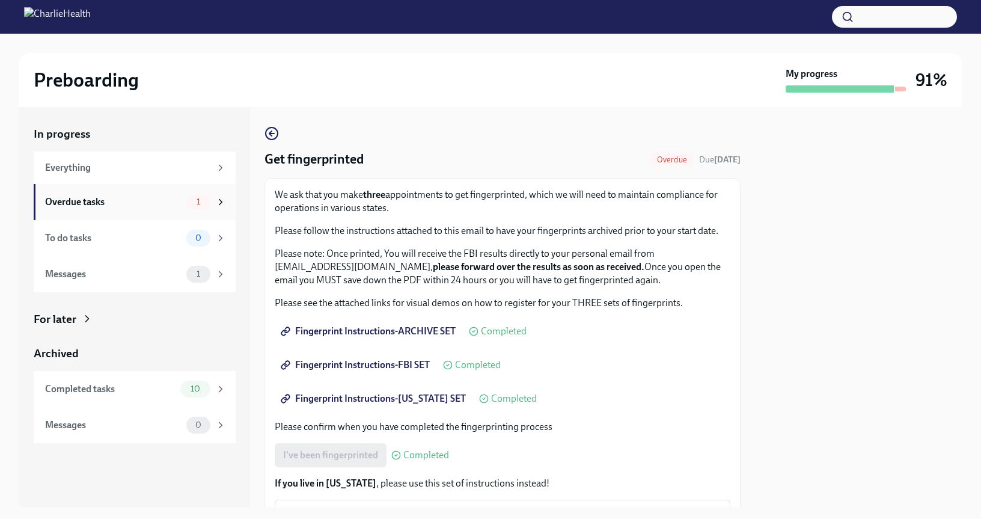  Describe the element at coordinates (113, 238) in the screenshot. I see `div: To do tasks` at that location.